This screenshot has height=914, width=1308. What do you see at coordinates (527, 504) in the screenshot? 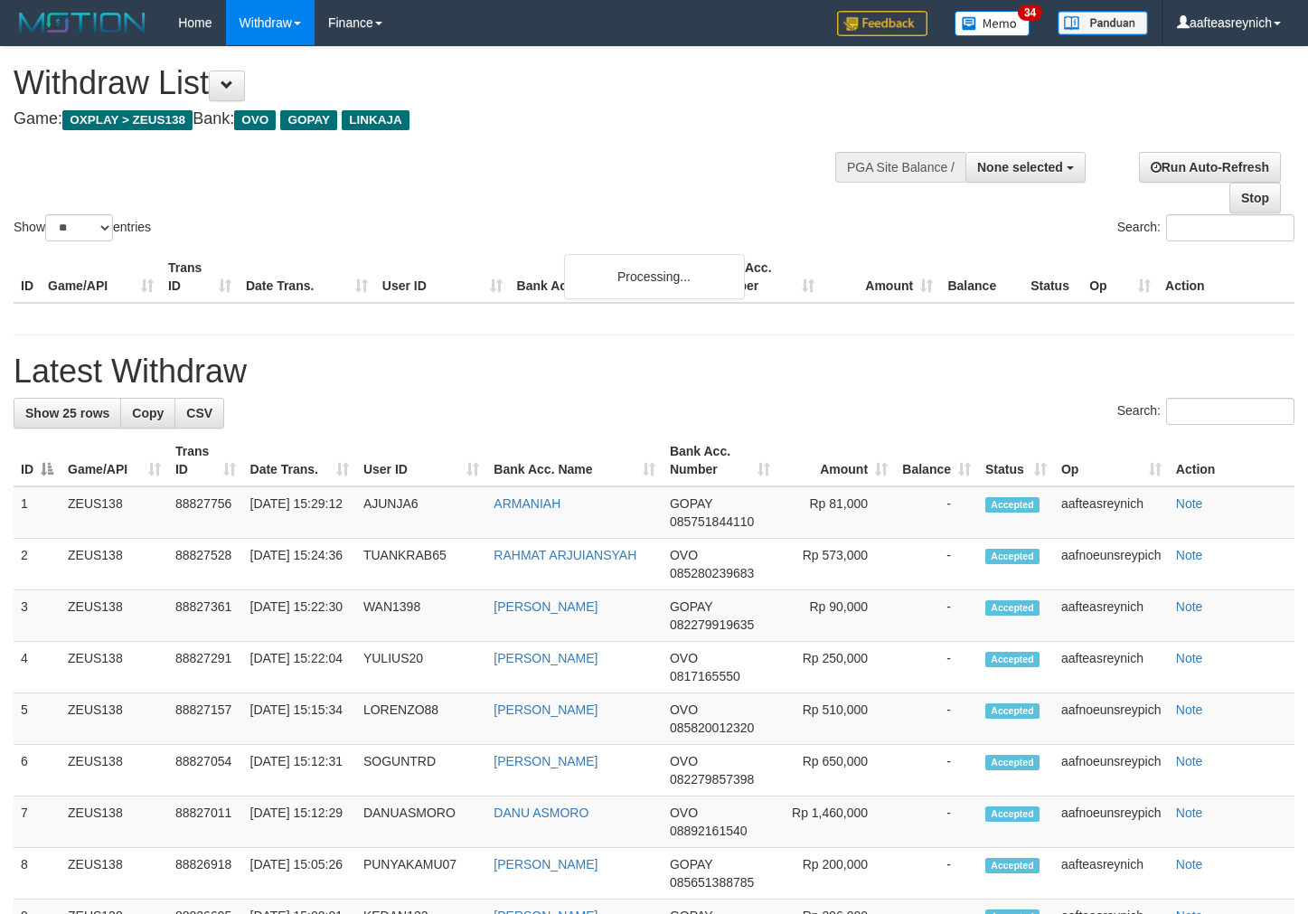
I see `a: ARMANIAH` at bounding box center [527, 504].